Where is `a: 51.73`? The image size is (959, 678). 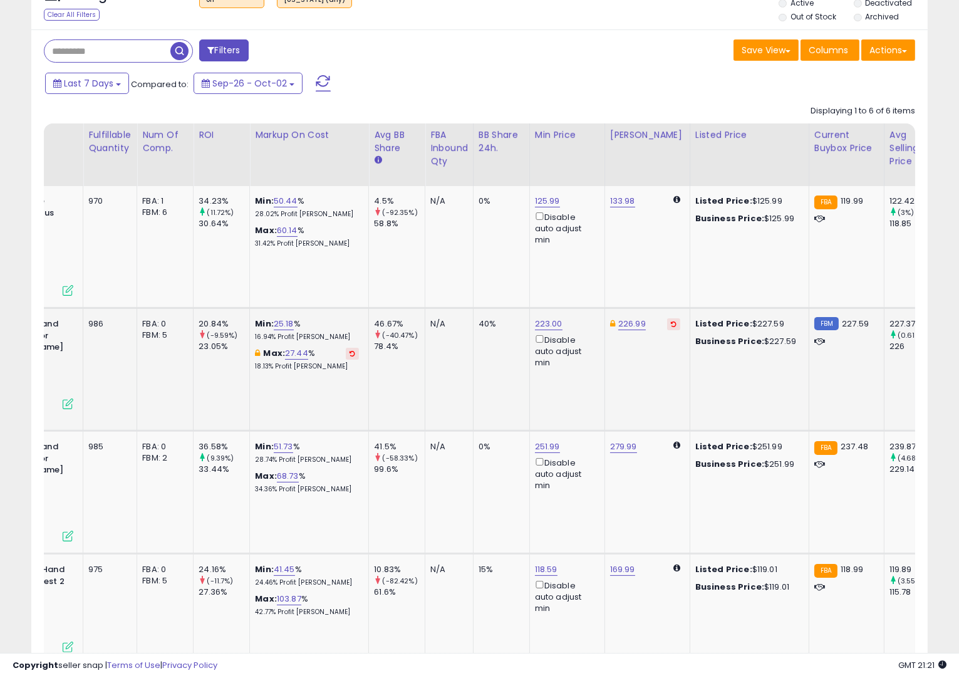 a: 51.73 is located at coordinates (283, 447).